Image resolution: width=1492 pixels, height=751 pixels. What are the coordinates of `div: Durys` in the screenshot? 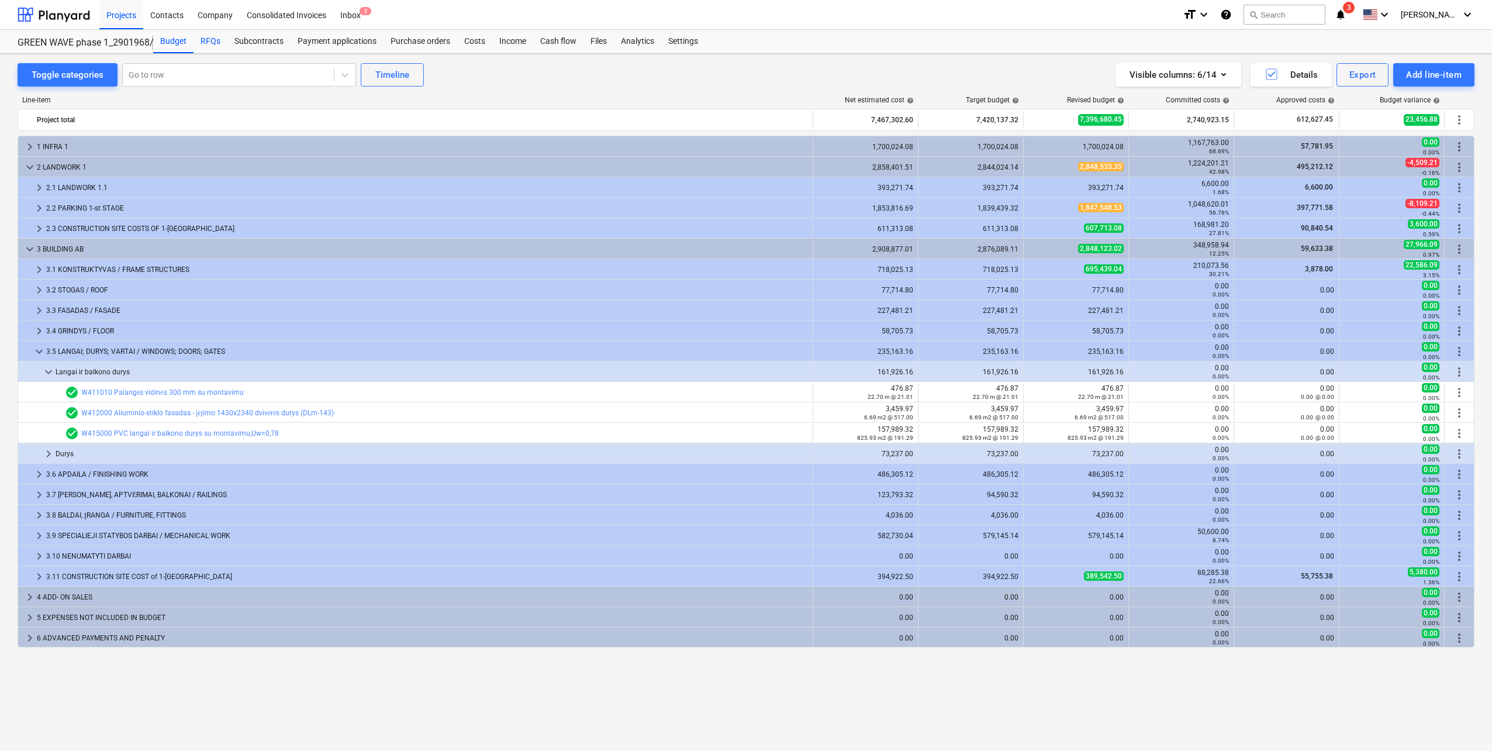 It's located at (431, 454).